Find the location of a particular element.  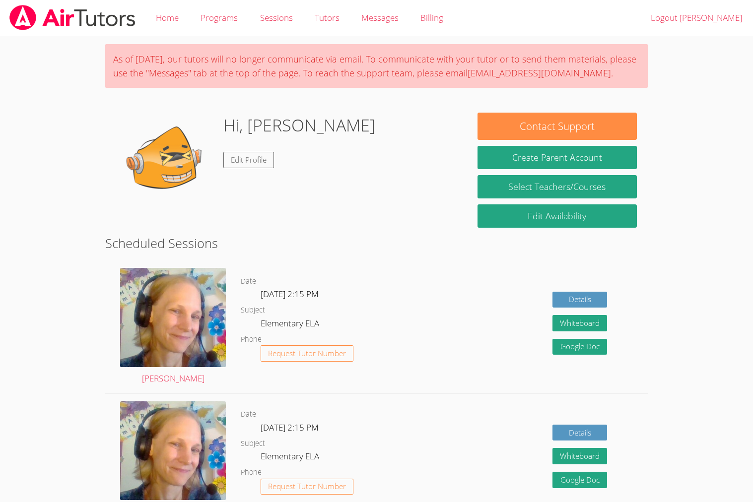

h2: Scheduled Sessions is located at coordinates (376, 243).